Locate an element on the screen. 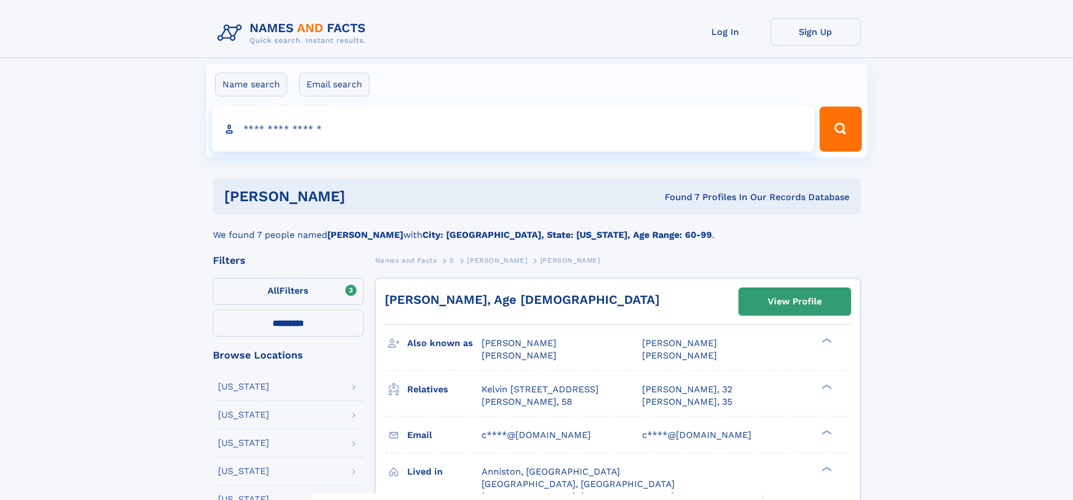 This screenshot has width=1073, height=500. a: Log In is located at coordinates (726, 32).